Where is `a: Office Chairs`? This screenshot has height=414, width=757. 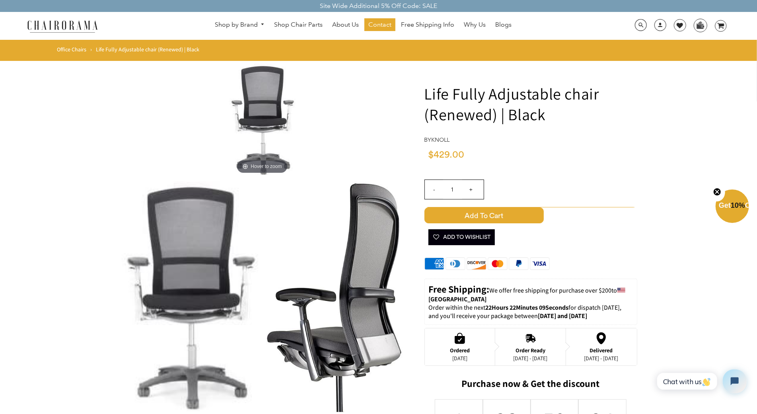
a: Office Chairs is located at coordinates (72, 49).